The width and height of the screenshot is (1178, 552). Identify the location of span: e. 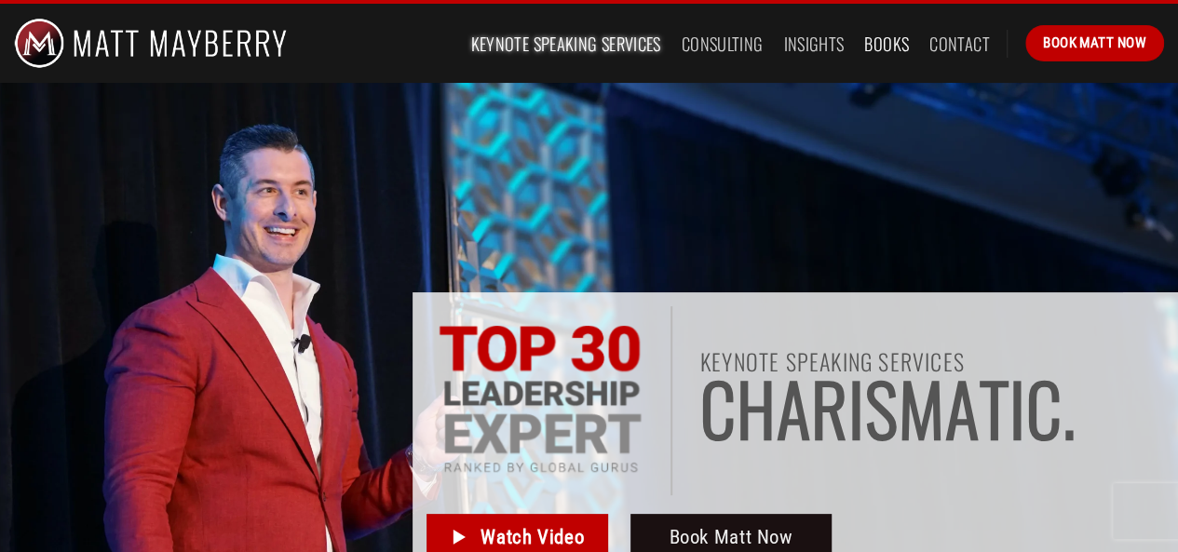
(1008, 408).